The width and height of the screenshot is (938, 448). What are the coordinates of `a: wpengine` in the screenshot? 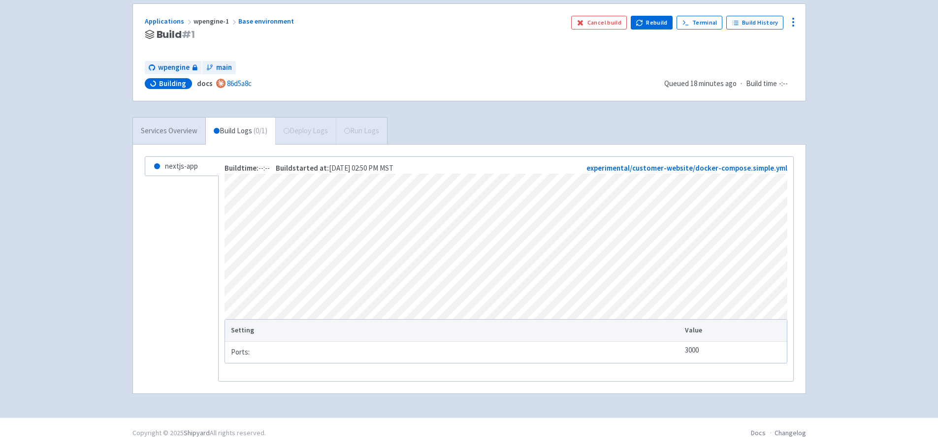 It's located at (173, 67).